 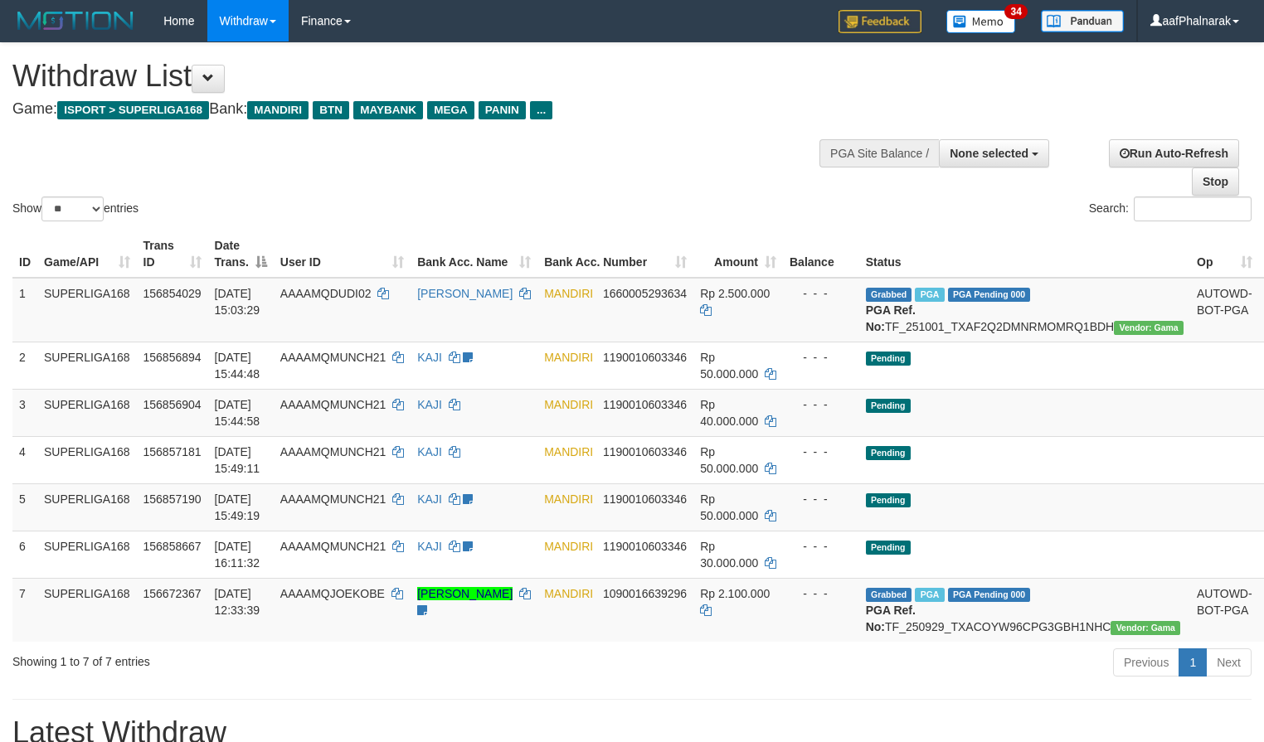 I want to click on th: User ID: activate to sort column ascending, so click(x=342, y=254).